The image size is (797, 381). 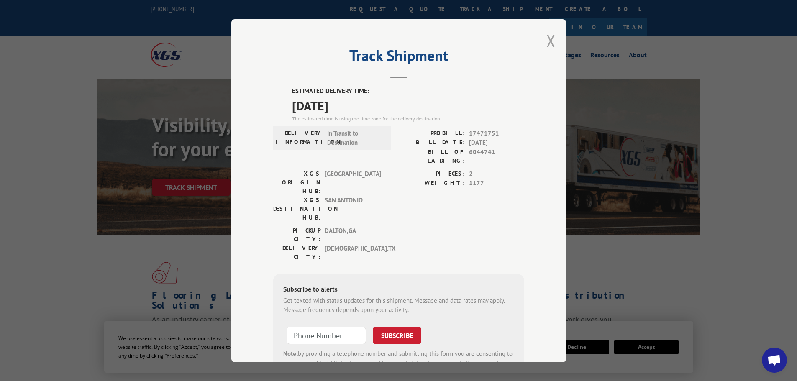 I want to click on label: BILL DATE:, so click(x=432, y=143).